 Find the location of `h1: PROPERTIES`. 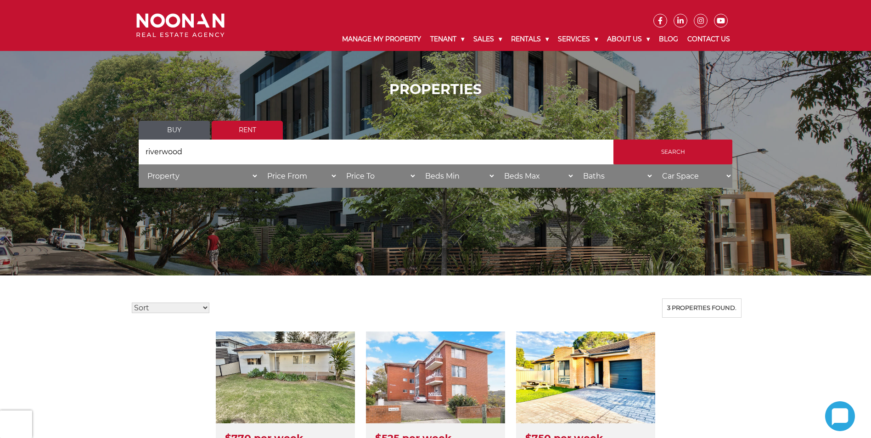

h1: PROPERTIES is located at coordinates (436, 90).